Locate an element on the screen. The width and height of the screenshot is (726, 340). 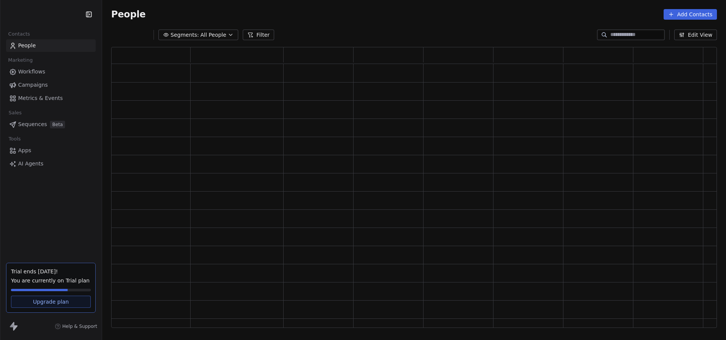
a: Apps is located at coordinates (51, 150).